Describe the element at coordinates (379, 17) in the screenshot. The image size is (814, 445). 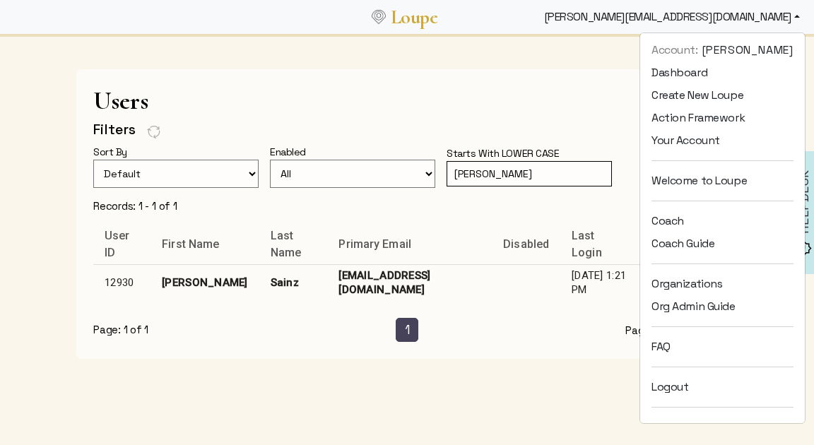
I see `img: Loupe Logo` at that location.